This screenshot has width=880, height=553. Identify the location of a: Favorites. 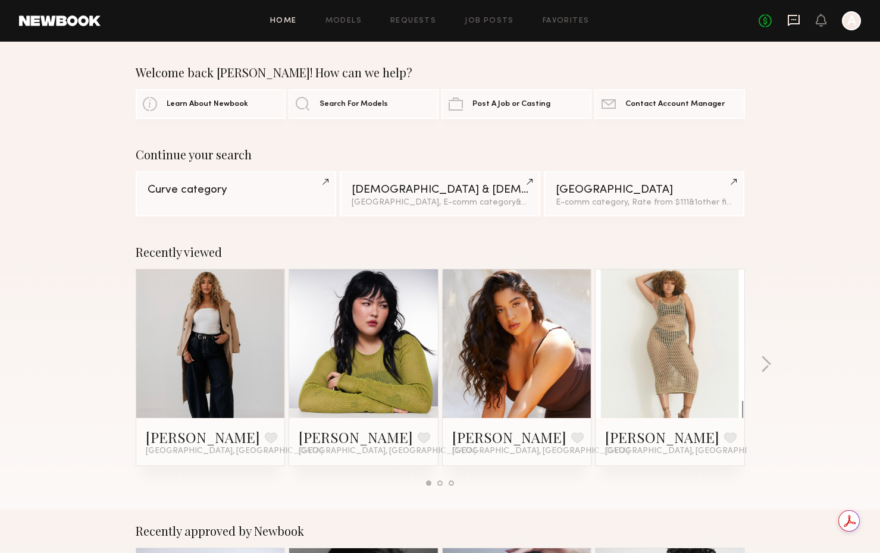
(566, 21).